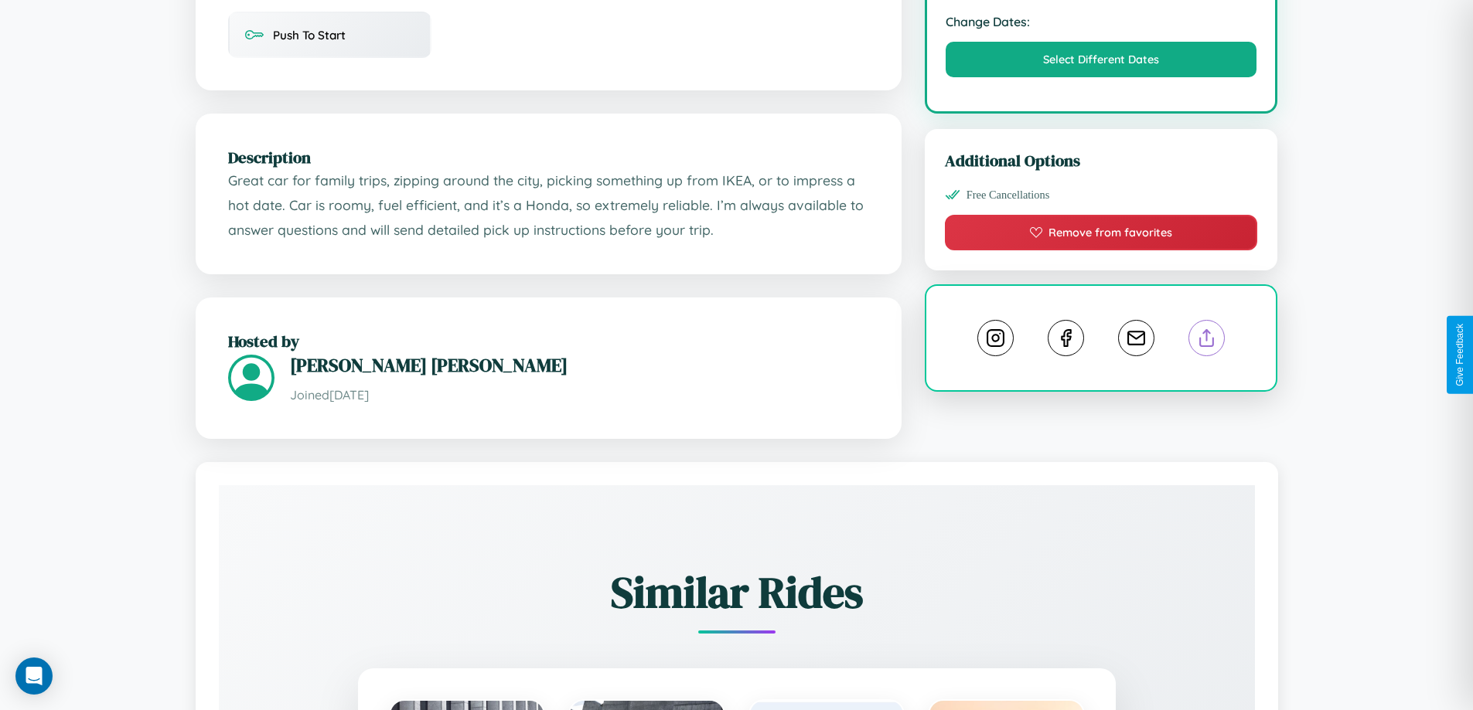  I want to click on h2: Similar Rides, so click(737, 592).